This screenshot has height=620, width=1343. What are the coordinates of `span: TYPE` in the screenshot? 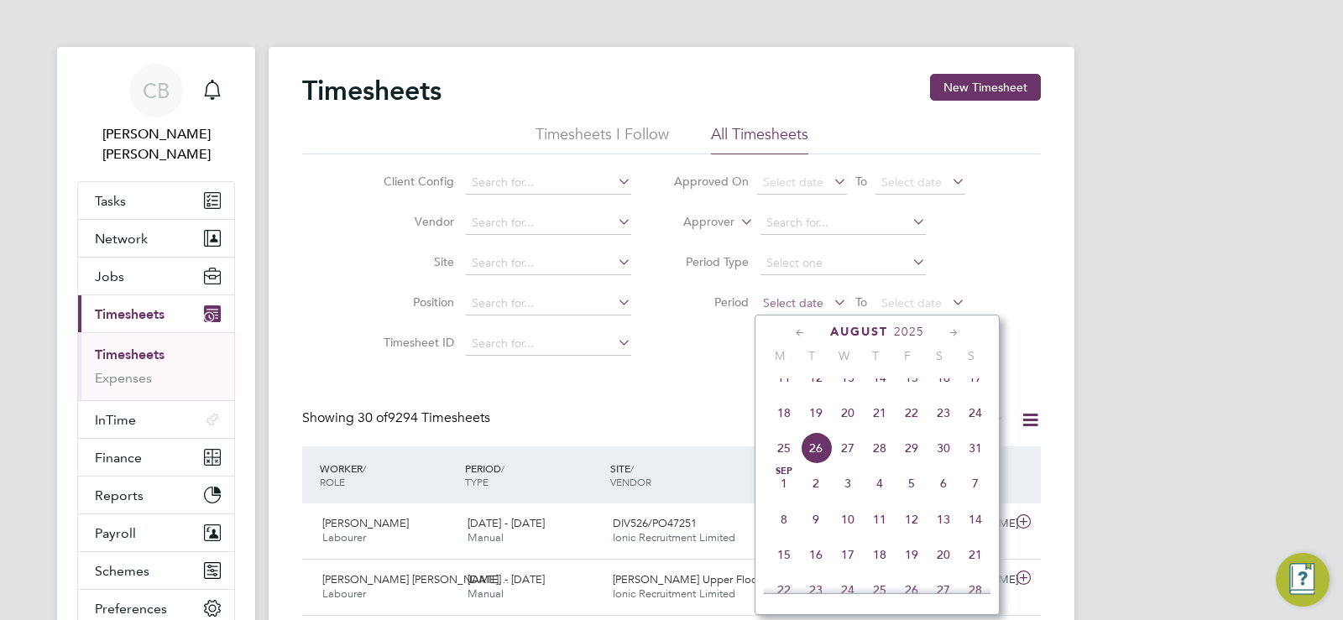 It's located at (477, 482).